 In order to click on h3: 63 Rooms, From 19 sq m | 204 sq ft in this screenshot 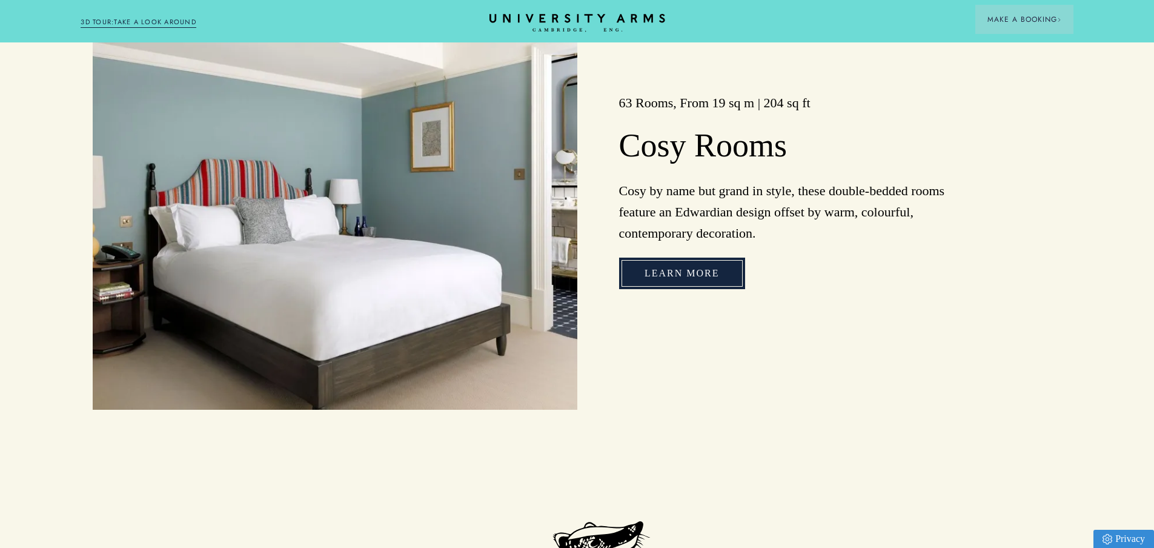, I will do `click(800, 103)`.